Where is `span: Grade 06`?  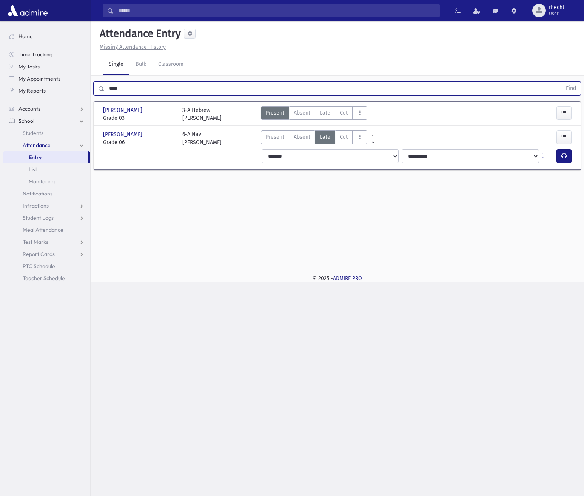 span: Grade 06 is located at coordinates (139, 142).